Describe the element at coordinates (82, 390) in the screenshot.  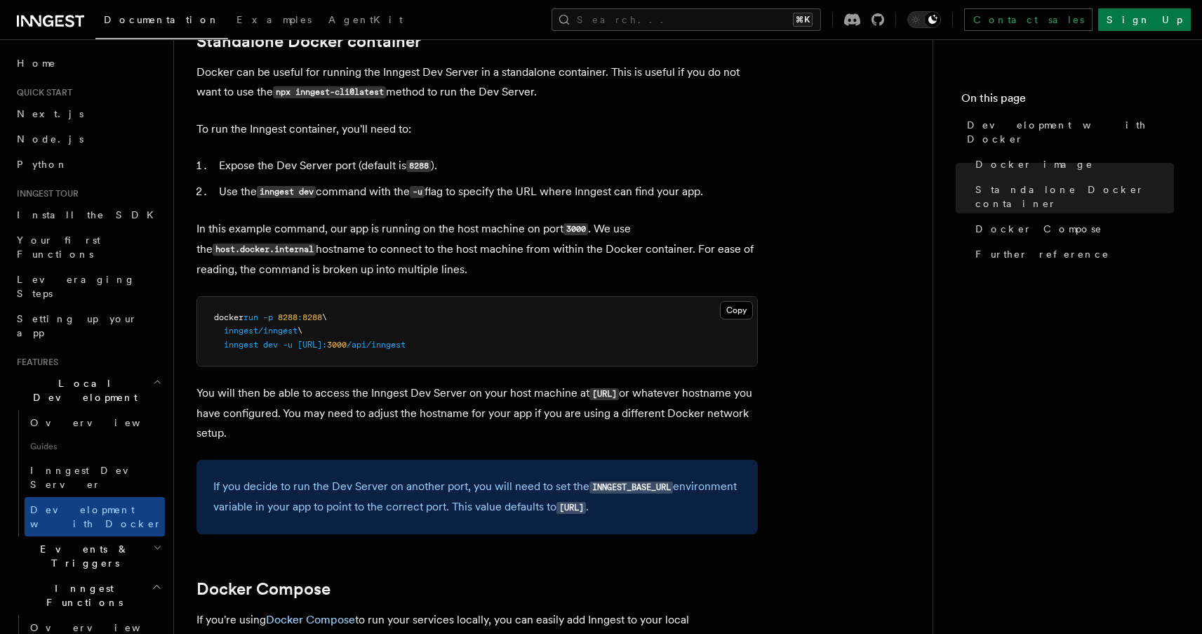
I see `span: Local Development` at that location.